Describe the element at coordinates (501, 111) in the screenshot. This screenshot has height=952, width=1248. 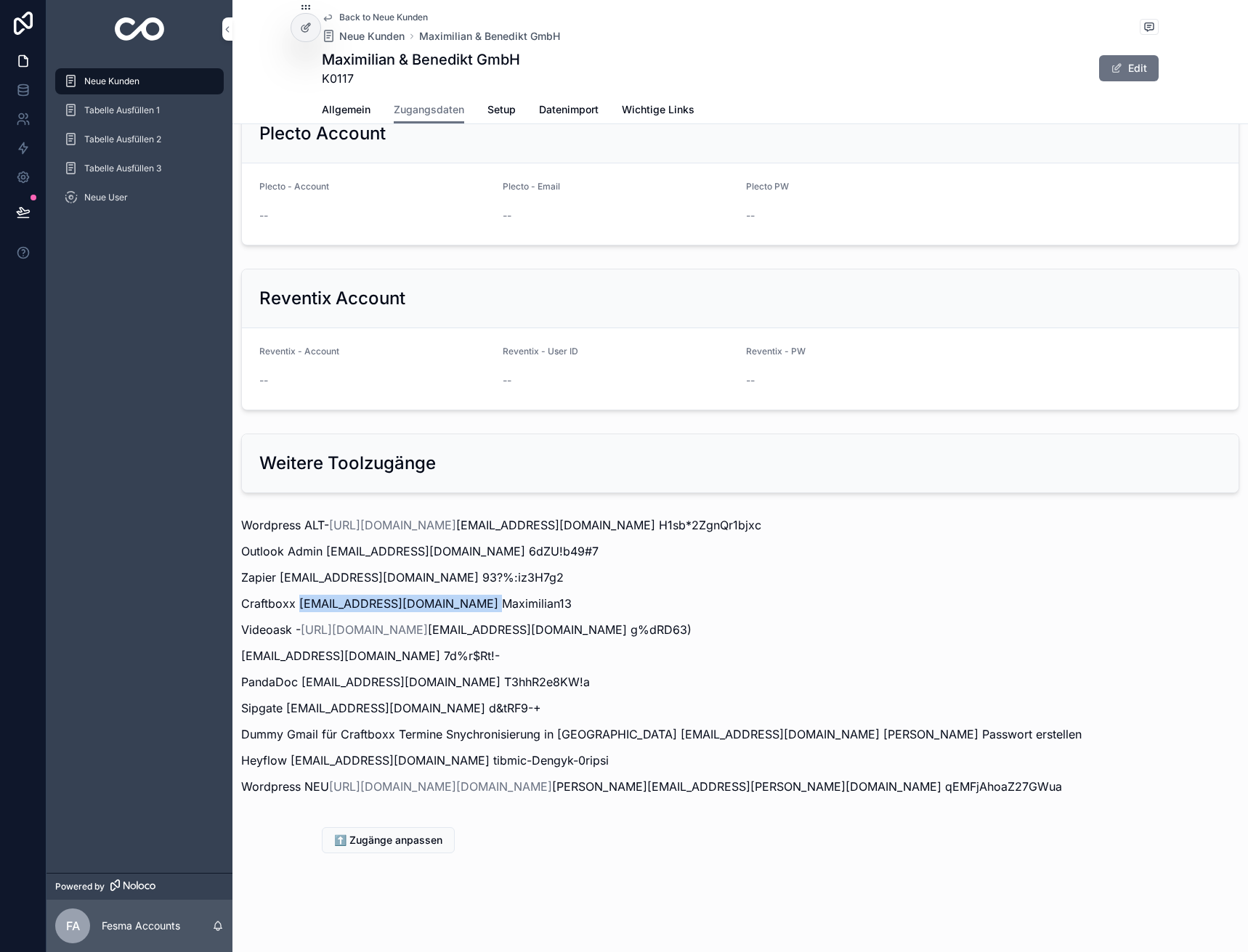
I see `a: Setup` at that location.